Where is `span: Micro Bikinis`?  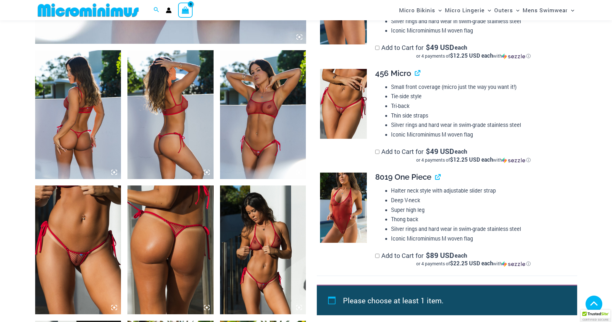 span: Micro Bikinis is located at coordinates (417, 10).